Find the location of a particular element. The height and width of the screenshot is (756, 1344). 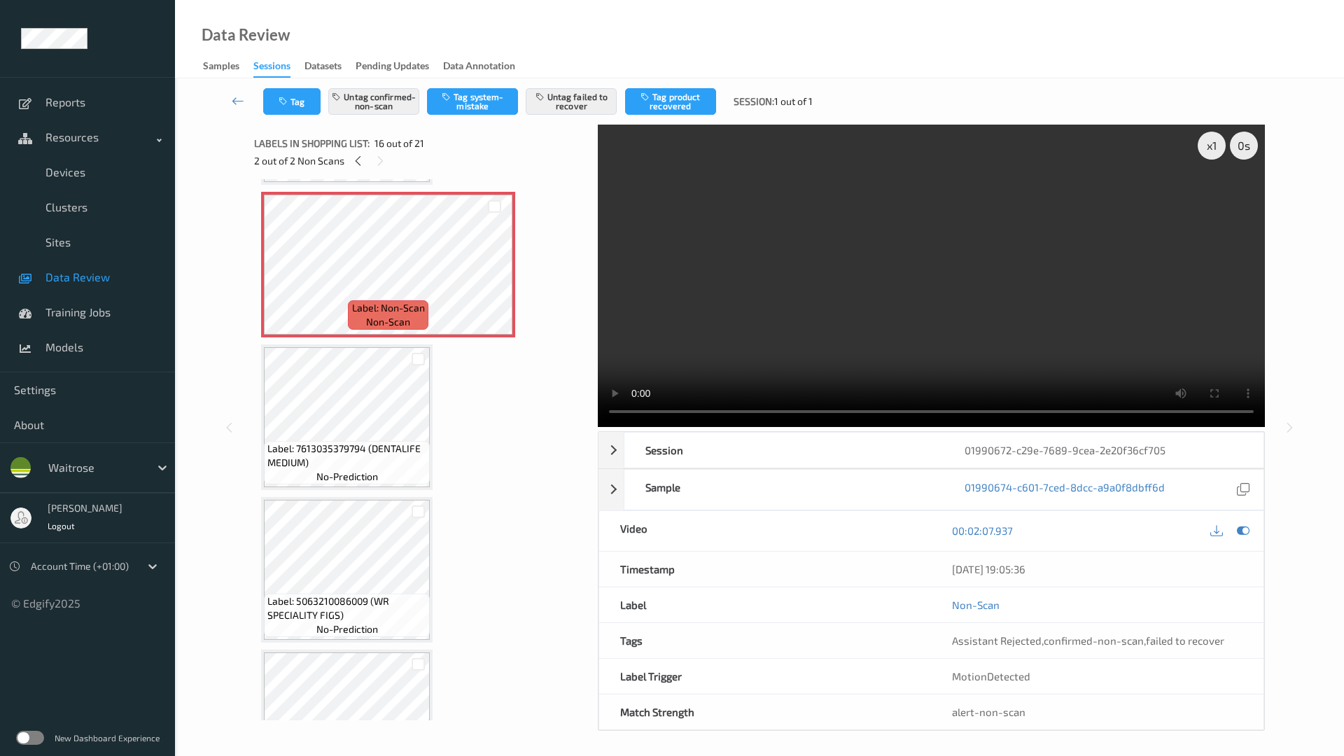

div: Timestamp is located at coordinates (765, 569).